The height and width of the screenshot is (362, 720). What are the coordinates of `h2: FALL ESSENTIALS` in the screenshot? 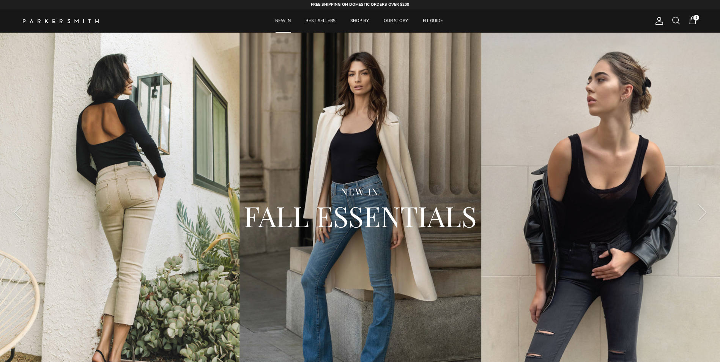 It's located at (360, 216).